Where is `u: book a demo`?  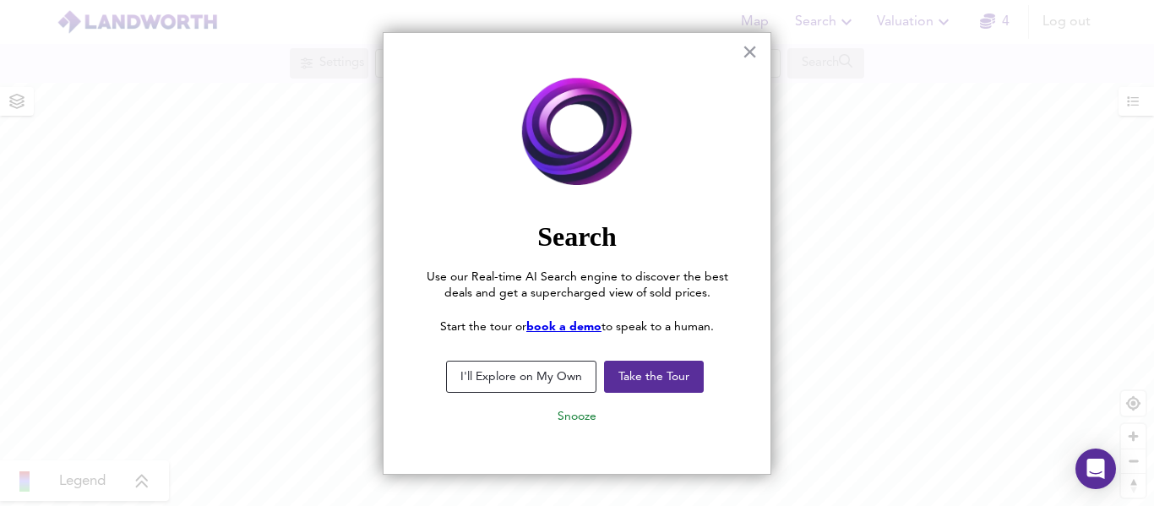 u: book a demo is located at coordinates (563, 327).